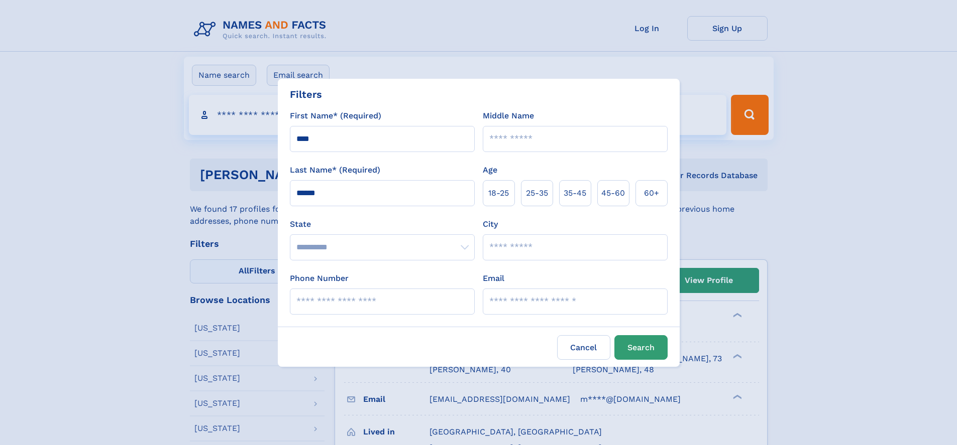 This screenshot has height=445, width=957. What do you see at coordinates (335, 116) in the screenshot?
I see `label: First Name* (Required)` at bounding box center [335, 116].